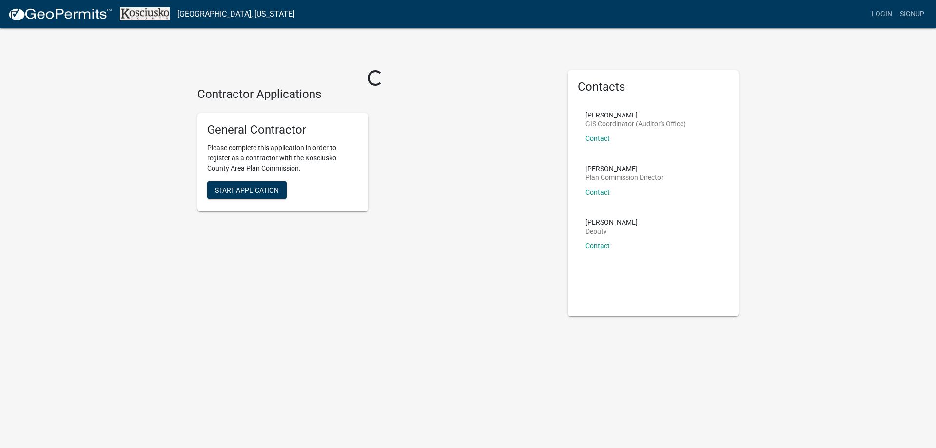 Image resolution: width=936 pixels, height=448 pixels. I want to click on img: Kosciusko County, Indiana, so click(145, 14).